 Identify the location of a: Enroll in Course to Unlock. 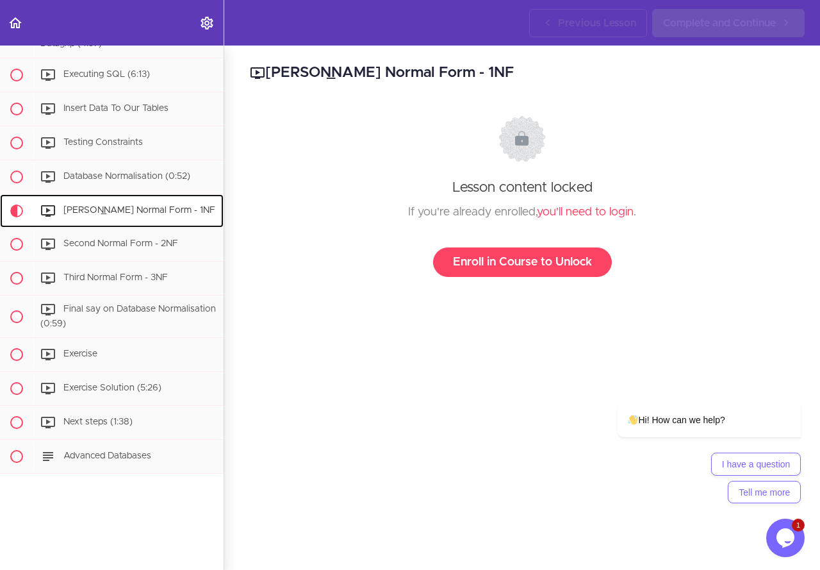
(522, 262).